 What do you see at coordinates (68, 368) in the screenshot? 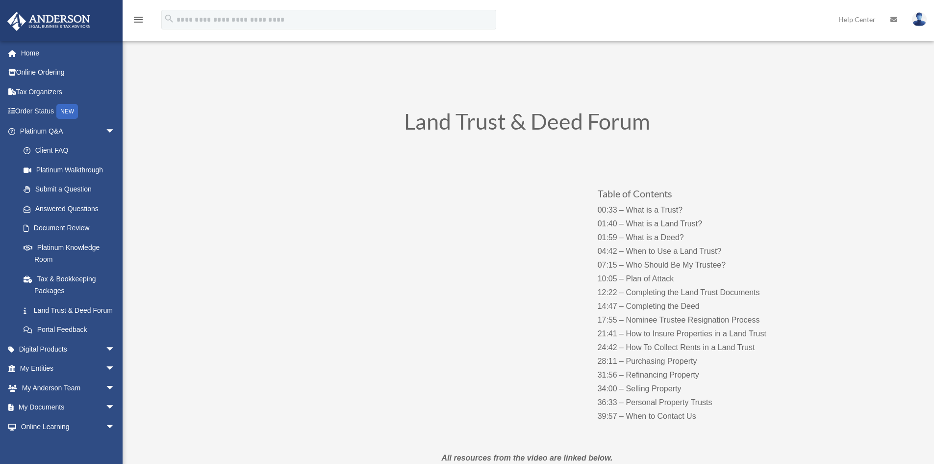
I see `a: My Entitiesarrow_drop_down` at bounding box center [68, 368].